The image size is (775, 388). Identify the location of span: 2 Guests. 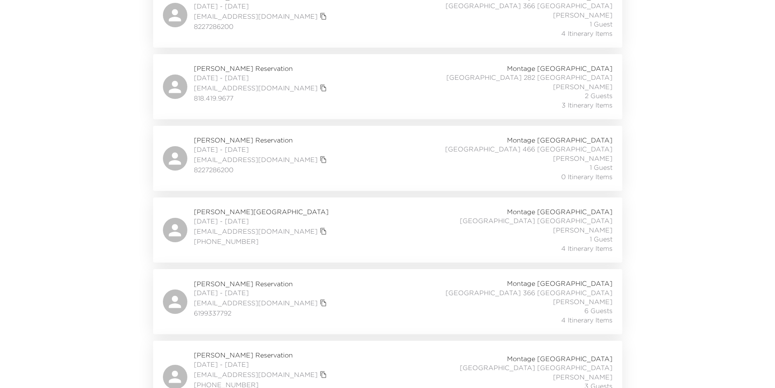
(599, 96).